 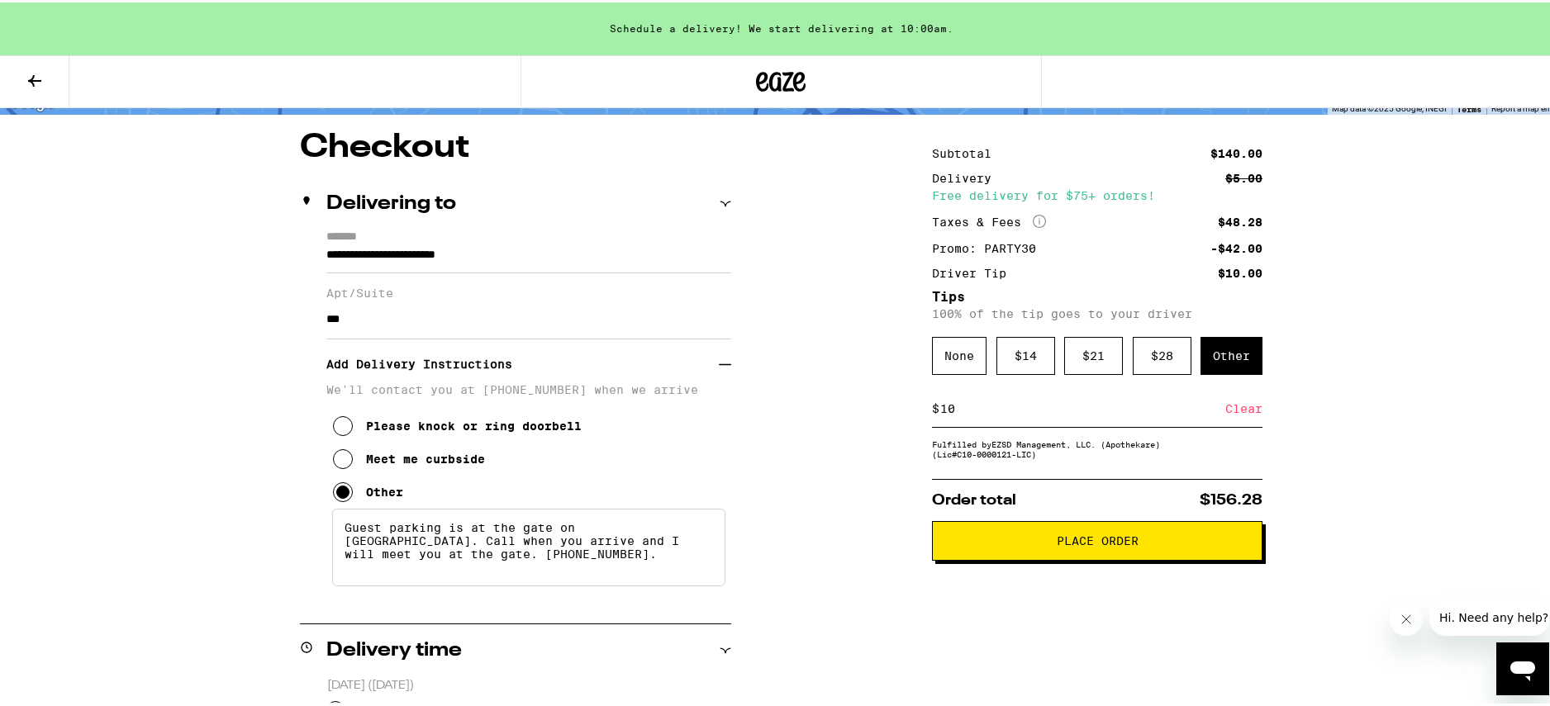 What do you see at coordinates (1097, 539) in the screenshot?
I see `span: Place Order` at bounding box center [1097, 539].